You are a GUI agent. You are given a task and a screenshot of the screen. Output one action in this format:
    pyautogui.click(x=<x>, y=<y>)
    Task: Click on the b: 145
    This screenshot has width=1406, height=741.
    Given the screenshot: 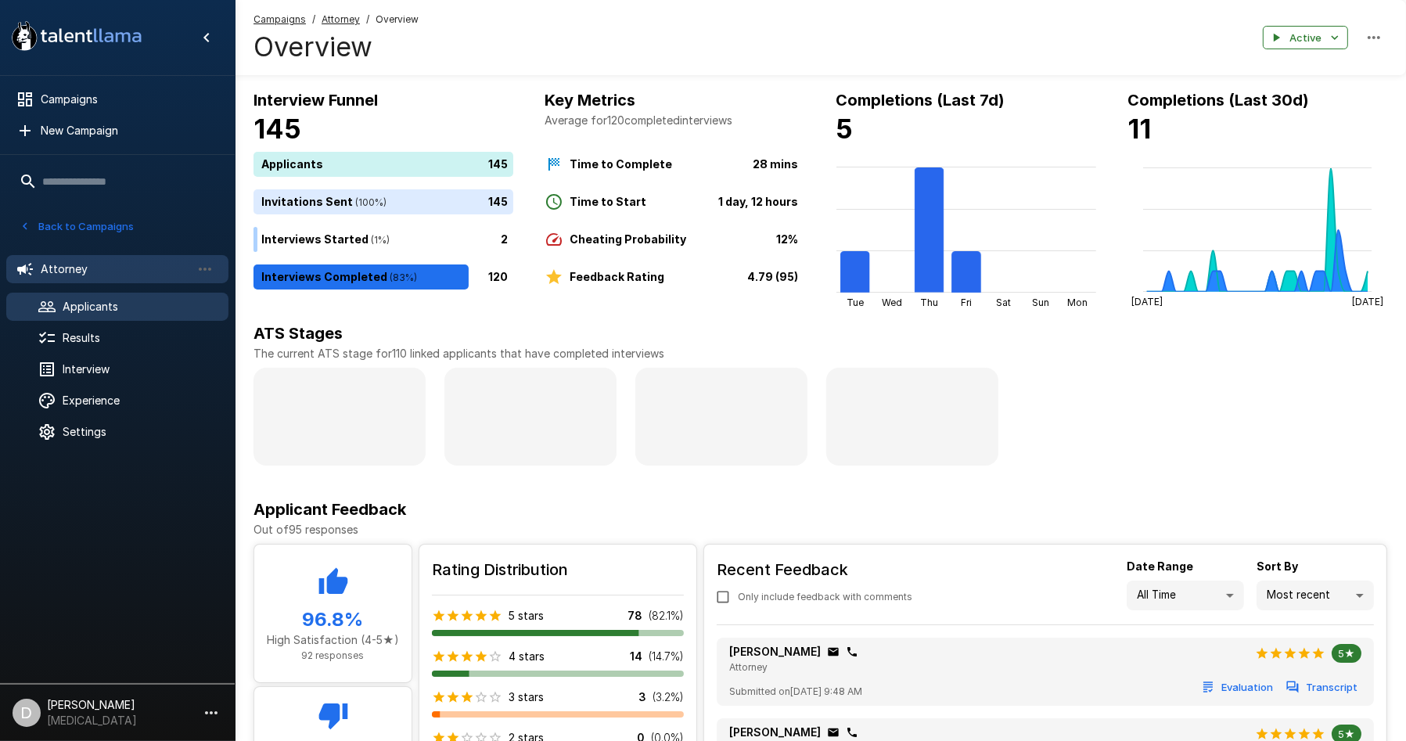 What is the action you would take?
    pyautogui.click(x=277, y=128)
    